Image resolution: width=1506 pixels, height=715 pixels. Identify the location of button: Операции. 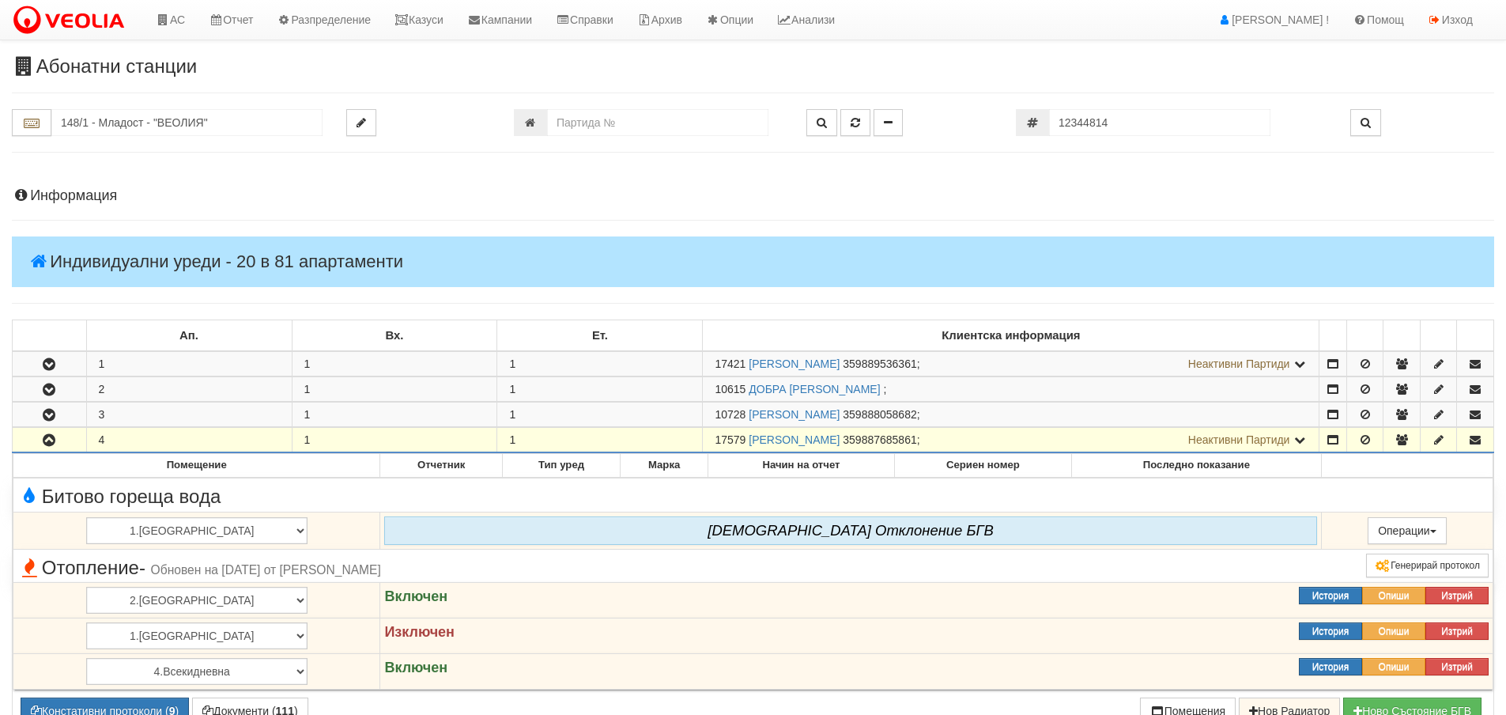
(1407, 530).